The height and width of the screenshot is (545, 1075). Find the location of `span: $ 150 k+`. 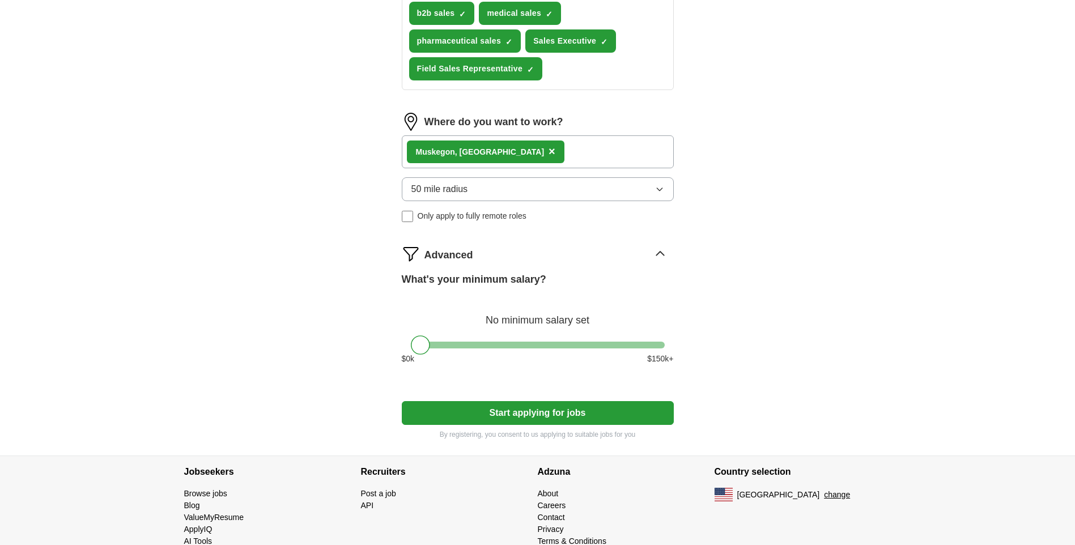

span: $ 150 k+ is located at coordinates (660, 359).